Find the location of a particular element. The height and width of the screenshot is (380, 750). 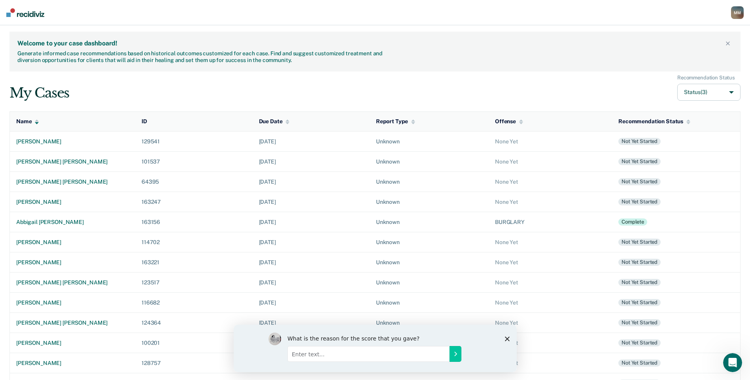

img: Profile image for Kim is located at coordinates (41, 14).